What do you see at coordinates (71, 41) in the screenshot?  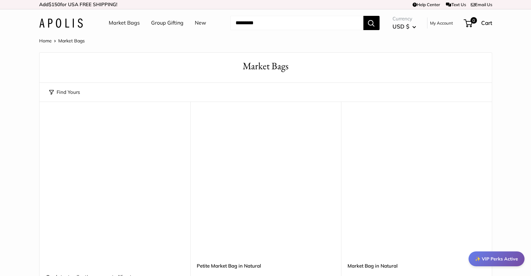 I see `span: Market Bags` at bounding box center [71, 41].